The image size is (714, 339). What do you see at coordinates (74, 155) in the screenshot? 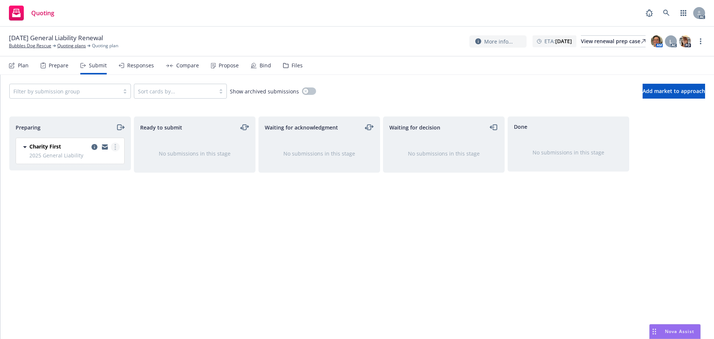
I see `span: 2025 General Liability` at bounding box center [74, 155].